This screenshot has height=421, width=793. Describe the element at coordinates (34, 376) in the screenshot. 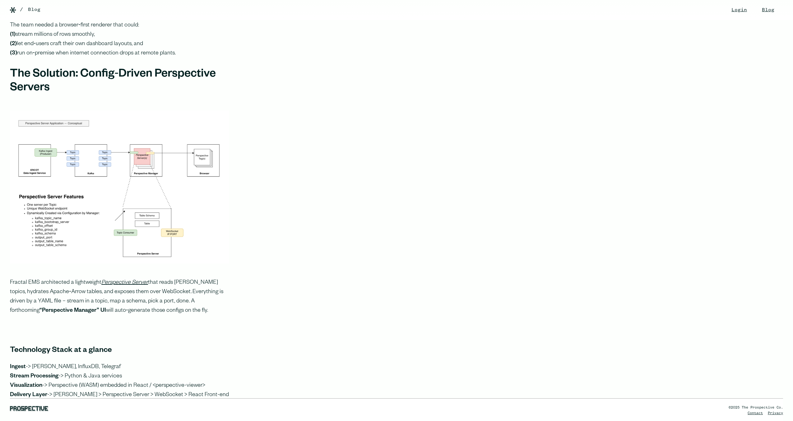

I see `strong: Stream Processing` at that location.